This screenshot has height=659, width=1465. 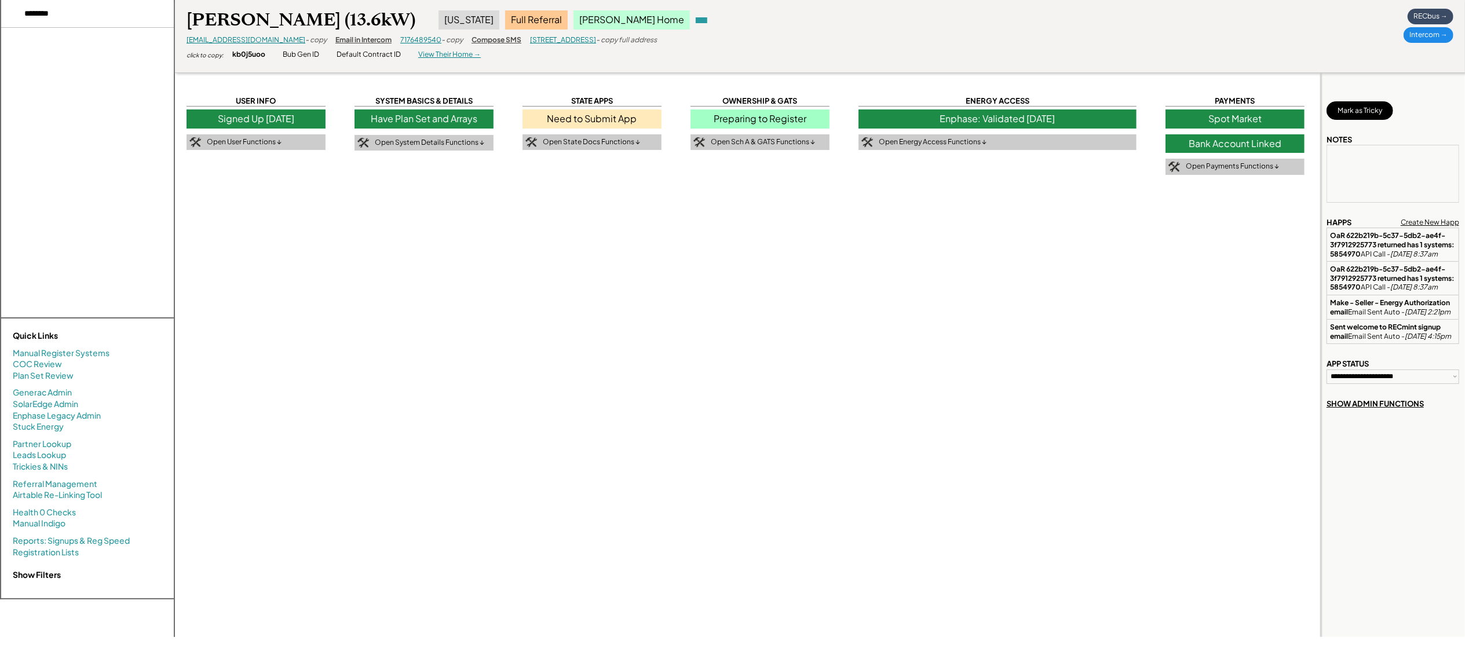 I want to click on strong: Make - Seller - Energy Authorization email, so click(x=1390, y=307).